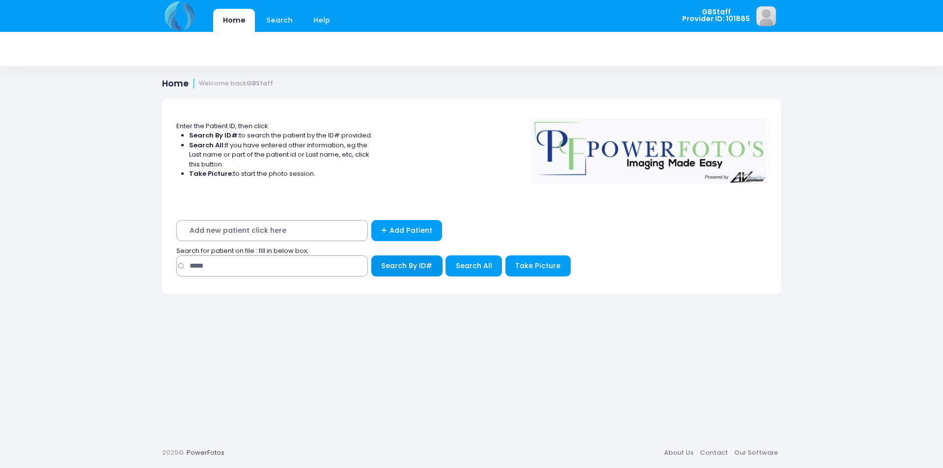 This screenshot has width=943, height=468. I want to click on a: Contact, so click(713, 453).